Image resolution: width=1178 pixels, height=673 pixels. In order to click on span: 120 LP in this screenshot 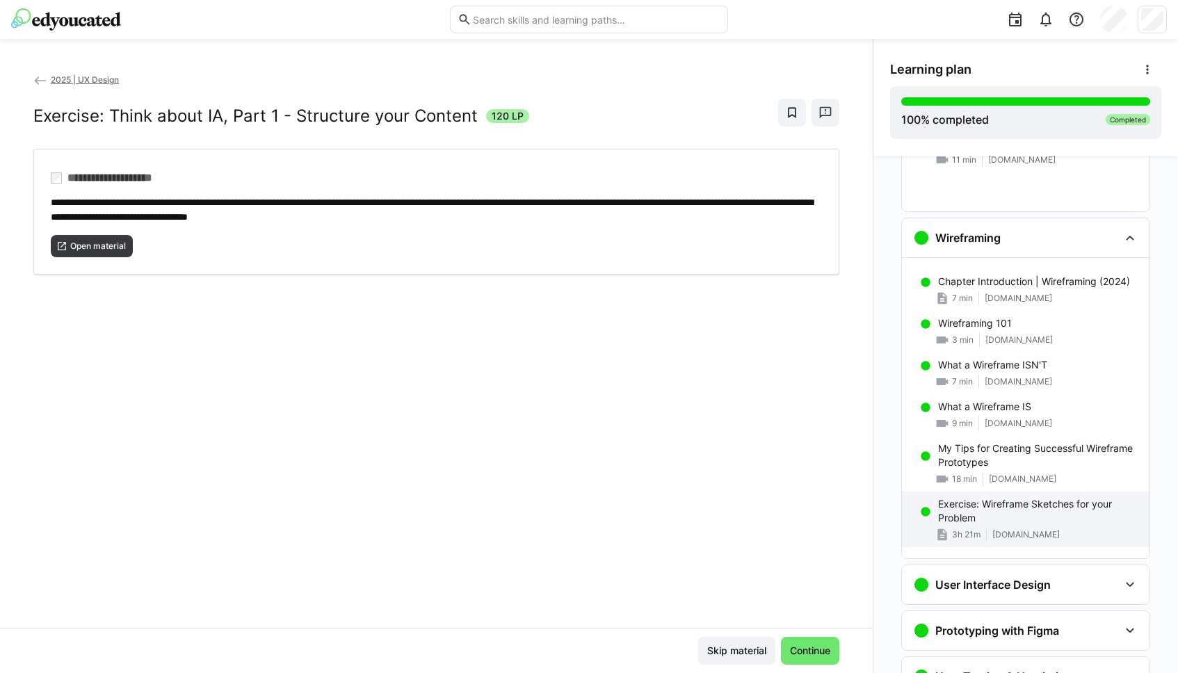, I will do `click(508, 116)`.